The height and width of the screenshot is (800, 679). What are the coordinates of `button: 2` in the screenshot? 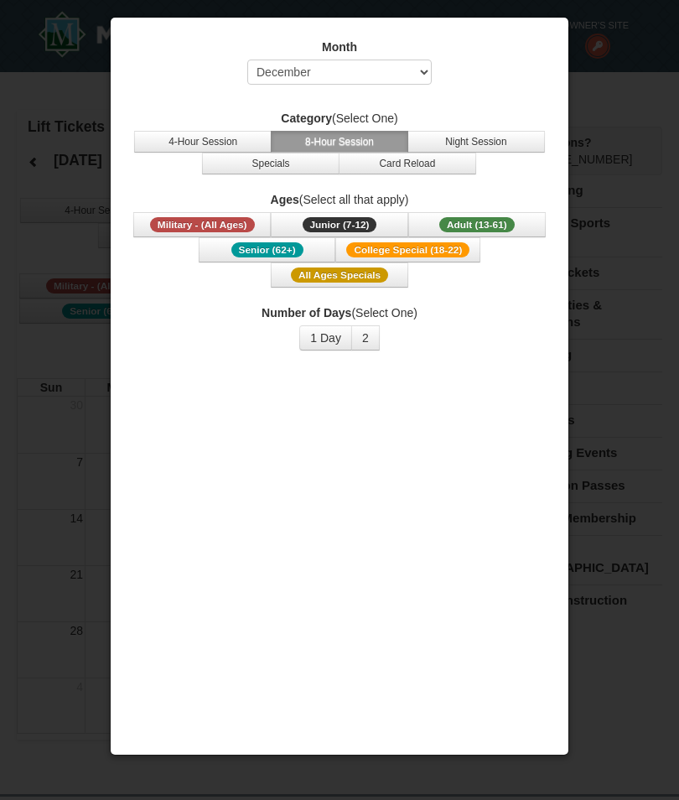 It's located at (365, 338).